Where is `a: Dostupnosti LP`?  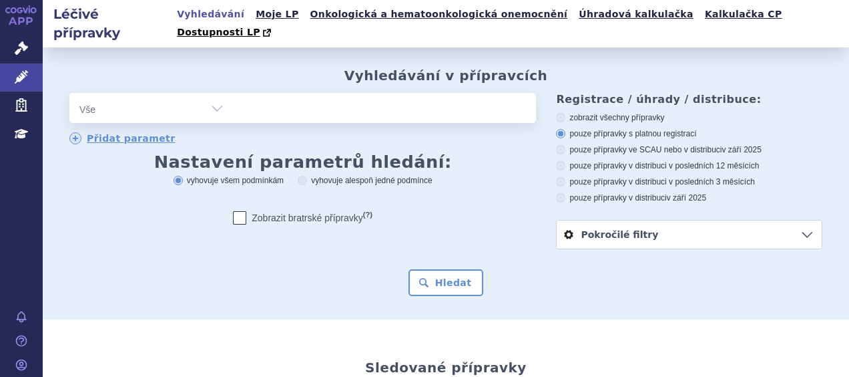
a: Dostupnosti LP is located at coordinates (225, 33).